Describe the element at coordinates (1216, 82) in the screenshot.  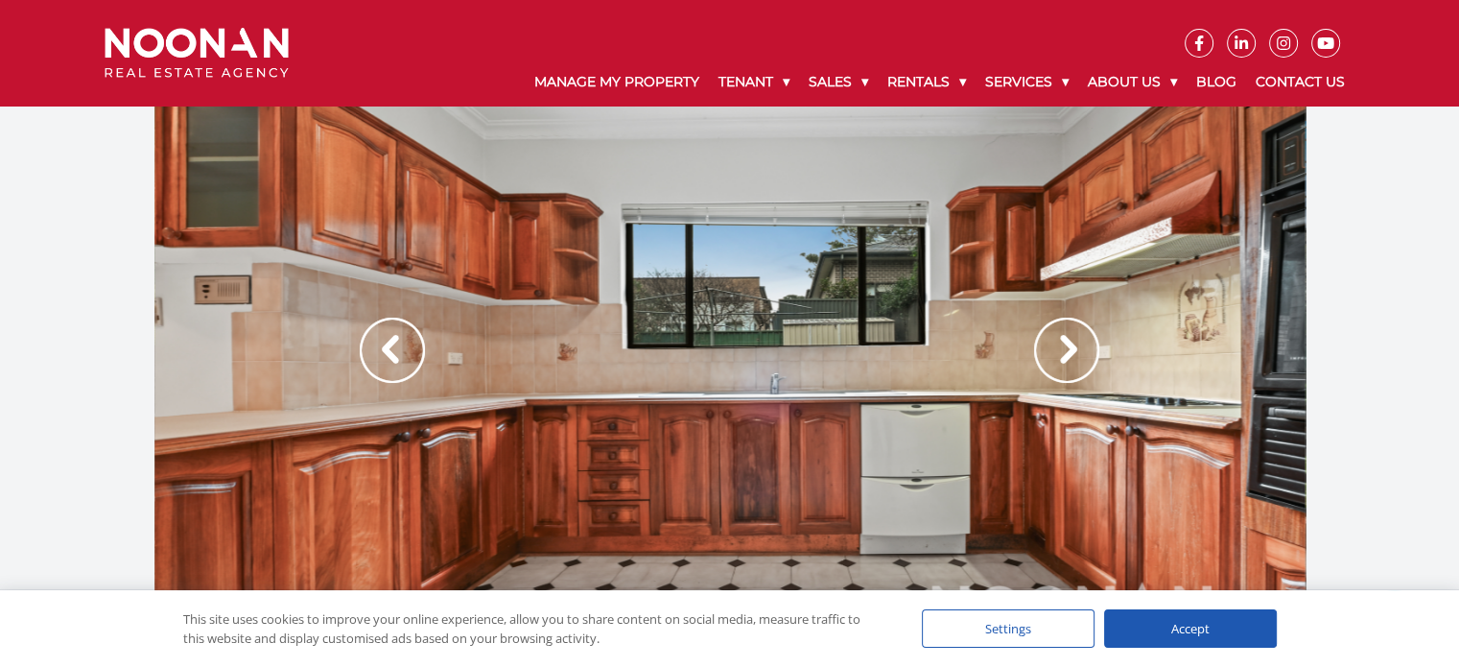
I see `a: Blog` at that location.